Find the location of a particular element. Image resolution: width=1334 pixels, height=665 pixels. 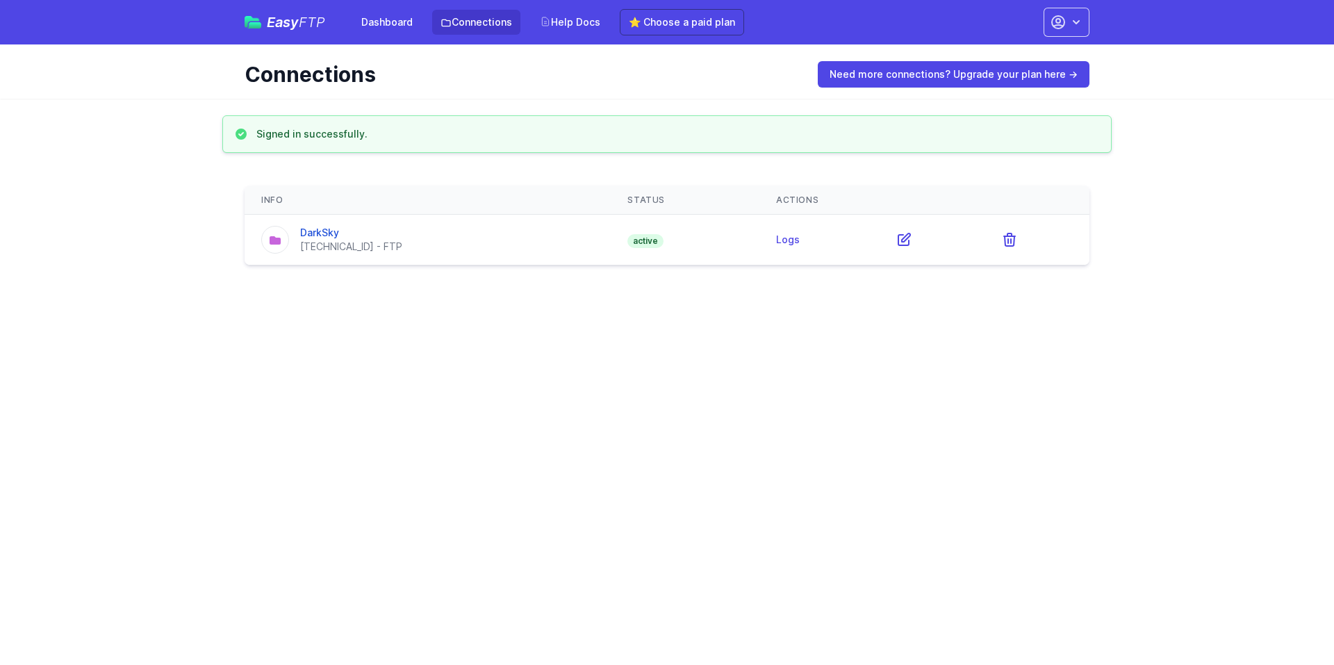

h1: Connections is located at coordinates (521, 74).